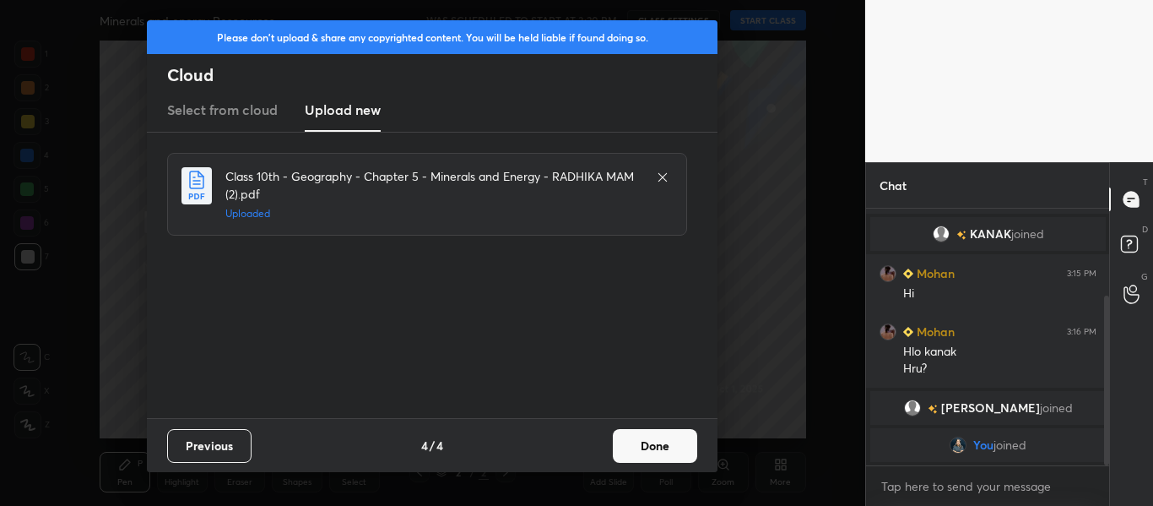 The image size is (1153, 506). What do you see at coordinates (655, 446) in the screenshot?
I see `button: Done` at bounding box center [655, 446].